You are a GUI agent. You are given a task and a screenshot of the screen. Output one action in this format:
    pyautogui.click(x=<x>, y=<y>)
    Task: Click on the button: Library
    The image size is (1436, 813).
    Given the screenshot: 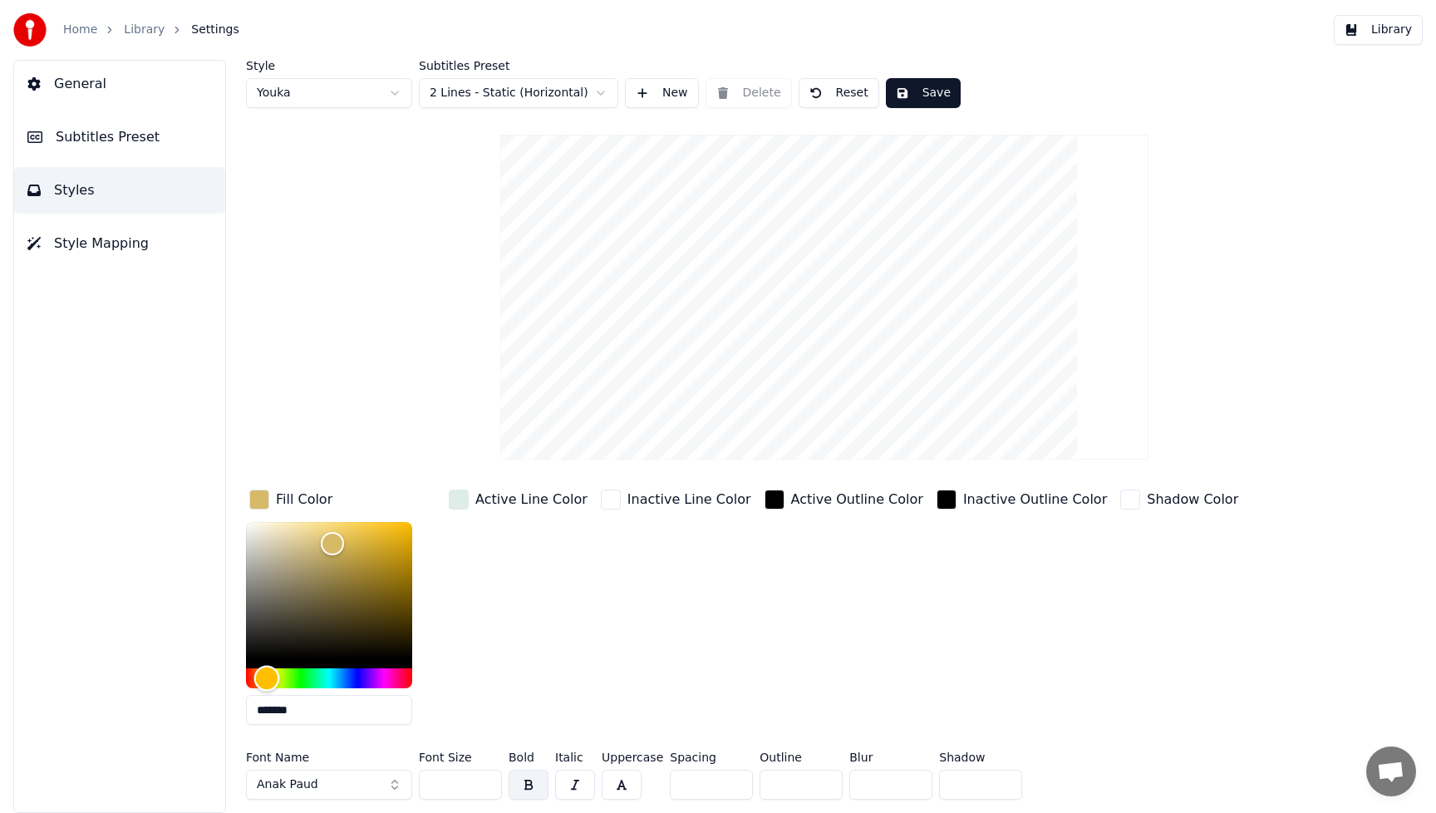 What is the action you would take?
    pyautogui.click(x=1378, y=30)
    